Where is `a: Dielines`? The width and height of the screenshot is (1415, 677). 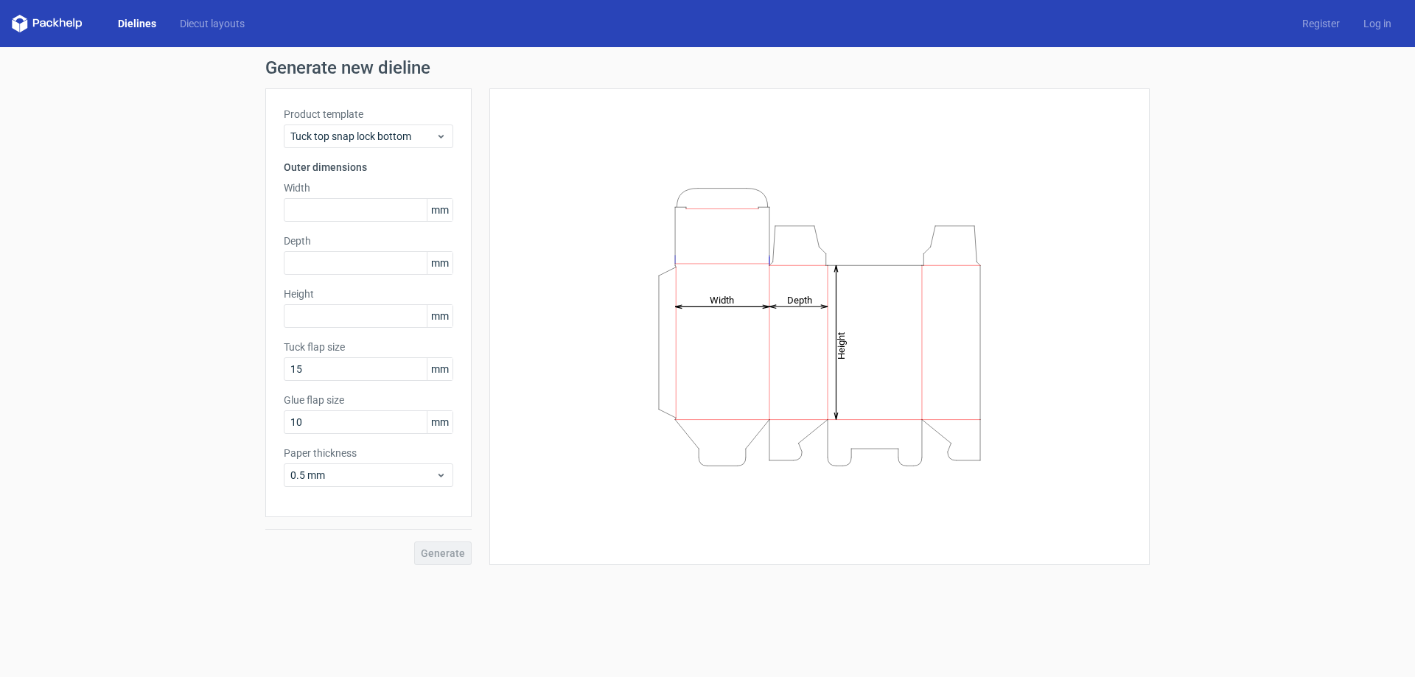
a: Dielines is located at coordinates (137, 24).